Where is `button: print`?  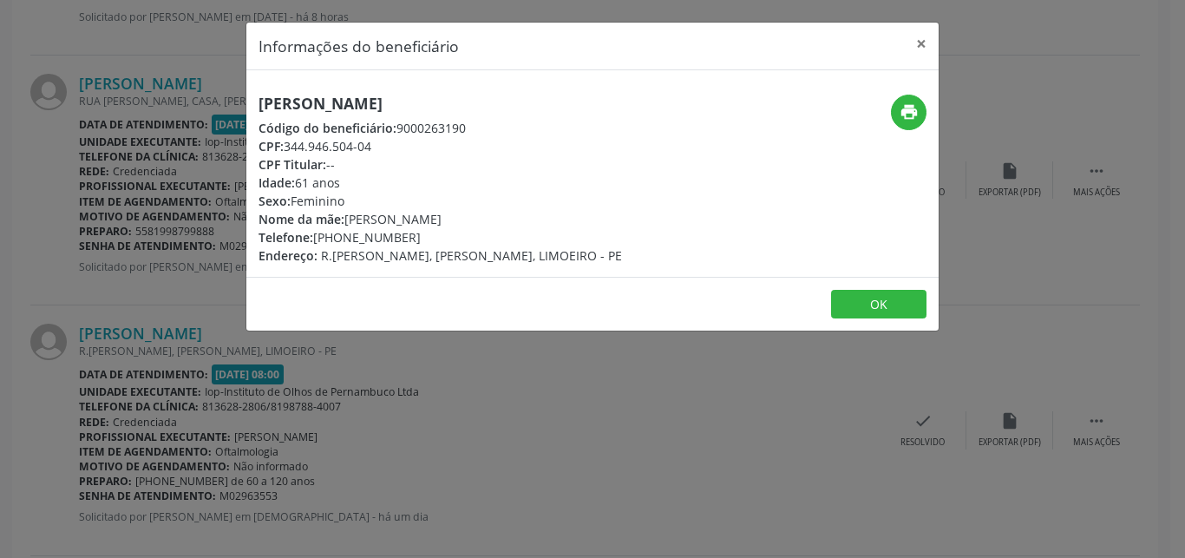 button: print is located at coordinates (908, 112).